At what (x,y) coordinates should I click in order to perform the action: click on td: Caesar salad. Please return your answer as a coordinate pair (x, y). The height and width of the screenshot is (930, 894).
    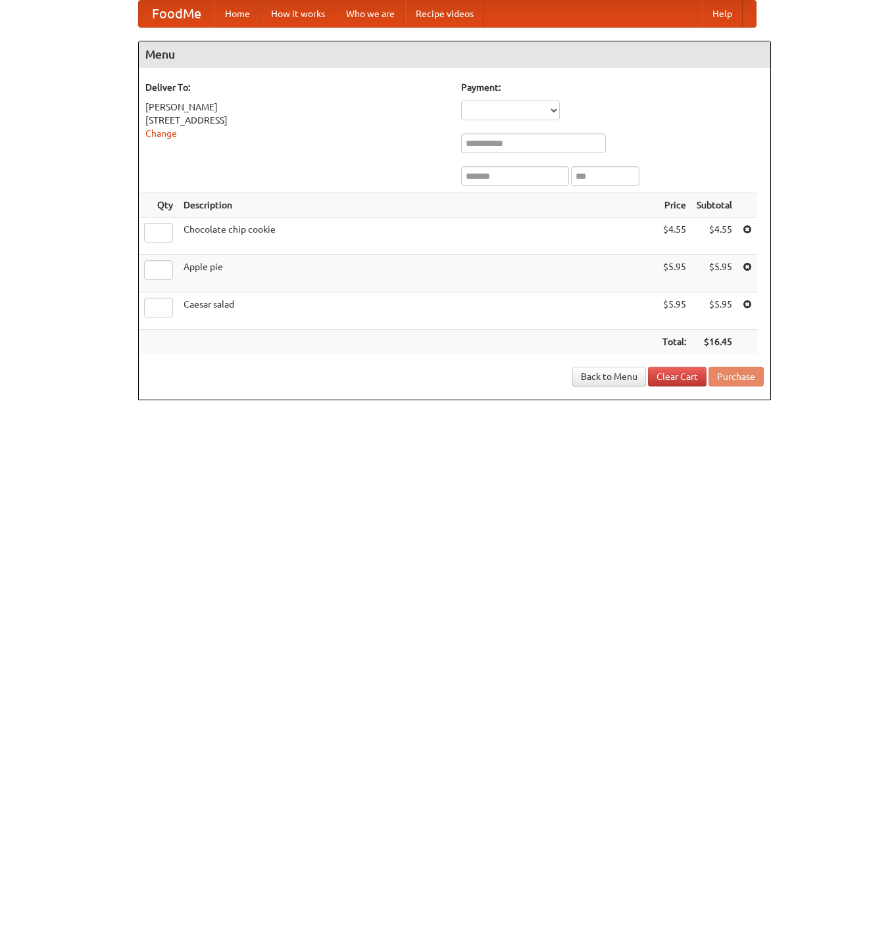
    Looking at the image, I should click on (418, 311).